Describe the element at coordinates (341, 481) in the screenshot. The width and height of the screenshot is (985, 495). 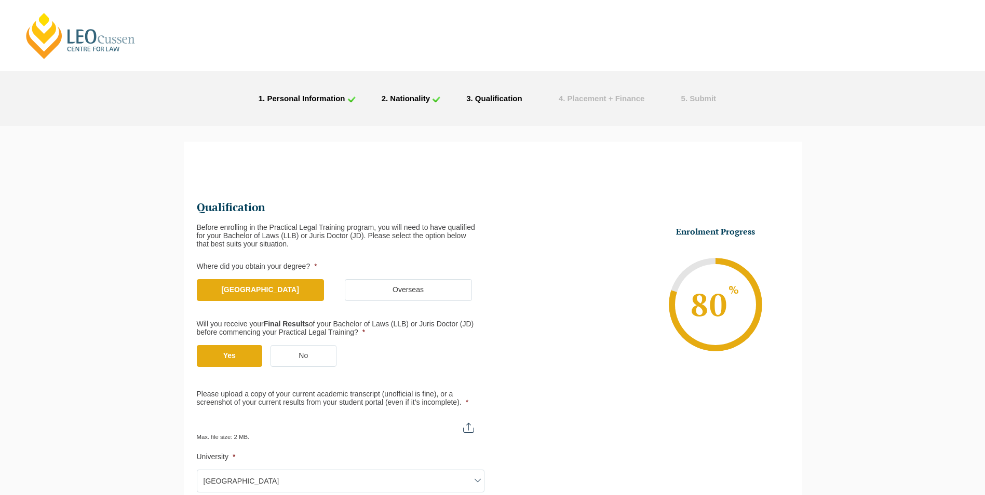
I see `span: University of Tasmania` at that location.